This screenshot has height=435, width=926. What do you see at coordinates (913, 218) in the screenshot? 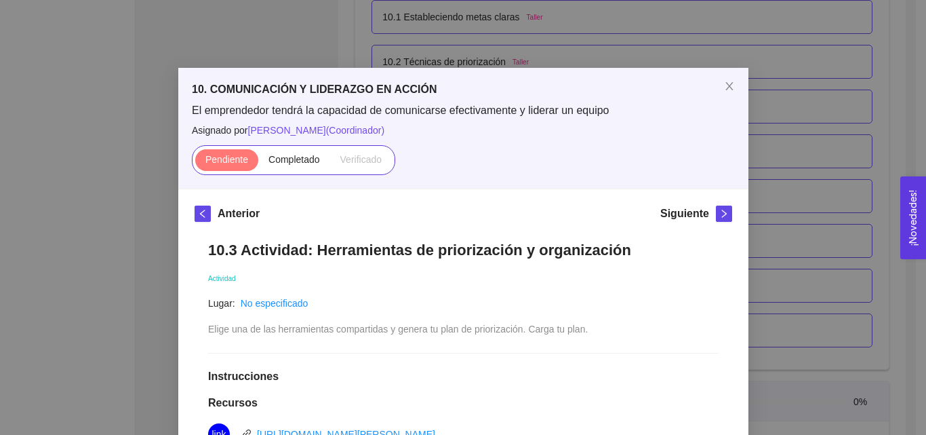
I see `button: Open Feedback Widget` at bounding box center [913, 218].